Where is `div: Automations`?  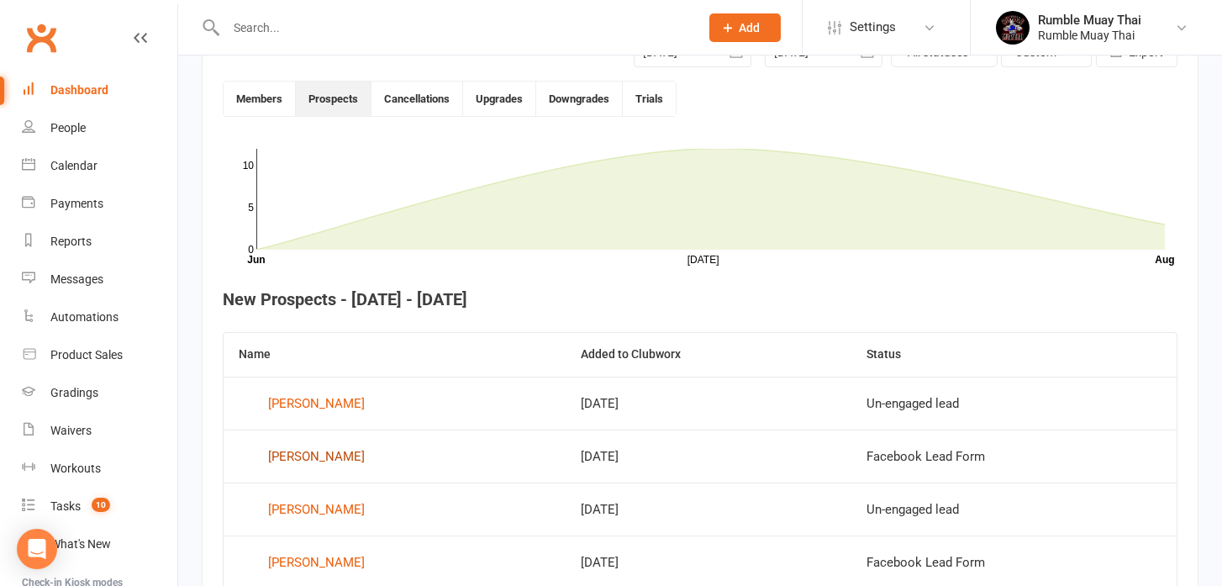
div: Automations is located at coordinates (84, 317).